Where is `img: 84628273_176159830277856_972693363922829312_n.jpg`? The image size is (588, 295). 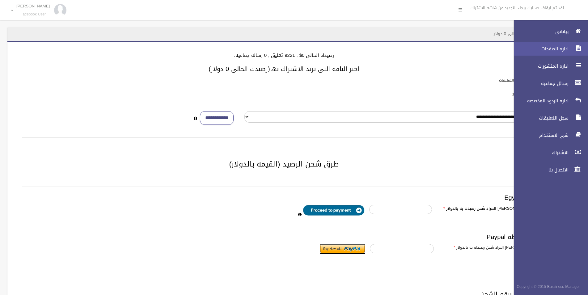 img: 84628273_176159830277856_972693363922829312_n.jpg is located at coordinates (60, 10).